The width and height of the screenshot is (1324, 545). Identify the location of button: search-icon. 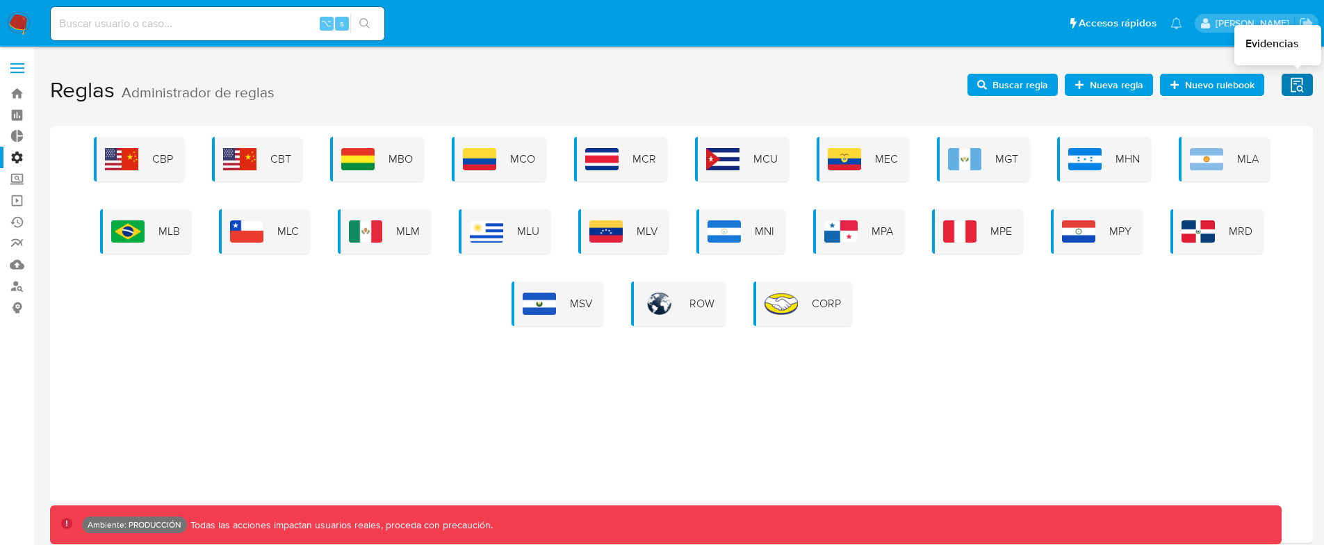
(364, 24).